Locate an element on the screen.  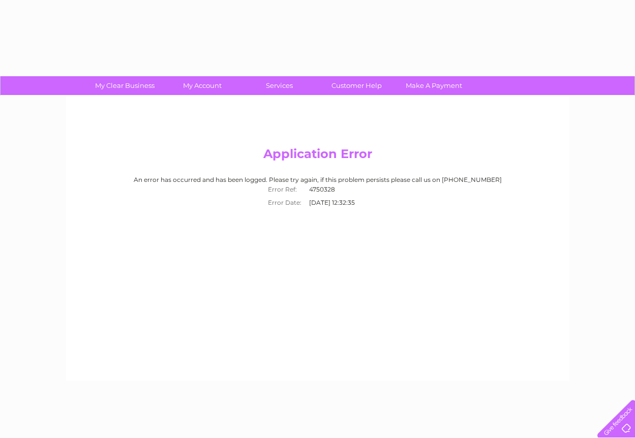
a: My Clear Business is located at coordinates (125, 85).